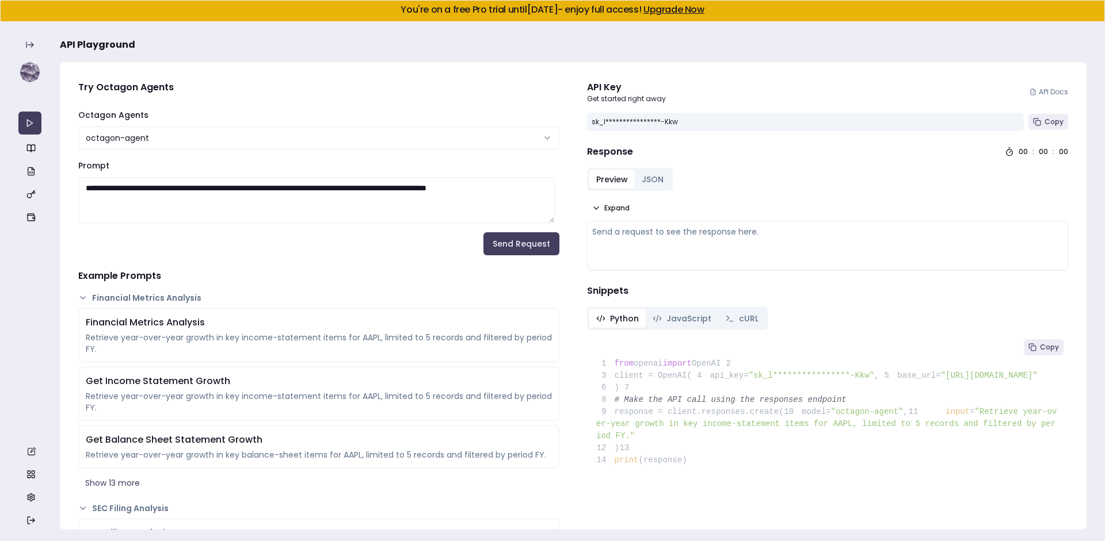  What do you see at coordinates (644, 376) in the screenshot?
I see `span: client = OpenAI(` at bounding box center [644, 376].